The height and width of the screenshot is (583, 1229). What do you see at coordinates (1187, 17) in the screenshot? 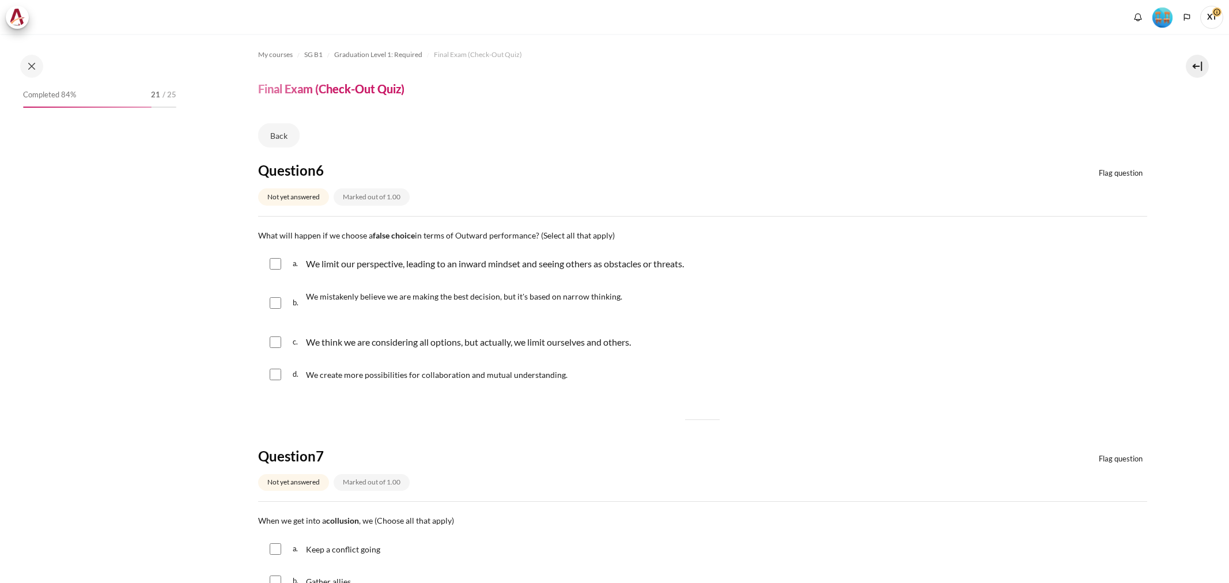
I see `button: Languages` at bounding box center [1187, 17].